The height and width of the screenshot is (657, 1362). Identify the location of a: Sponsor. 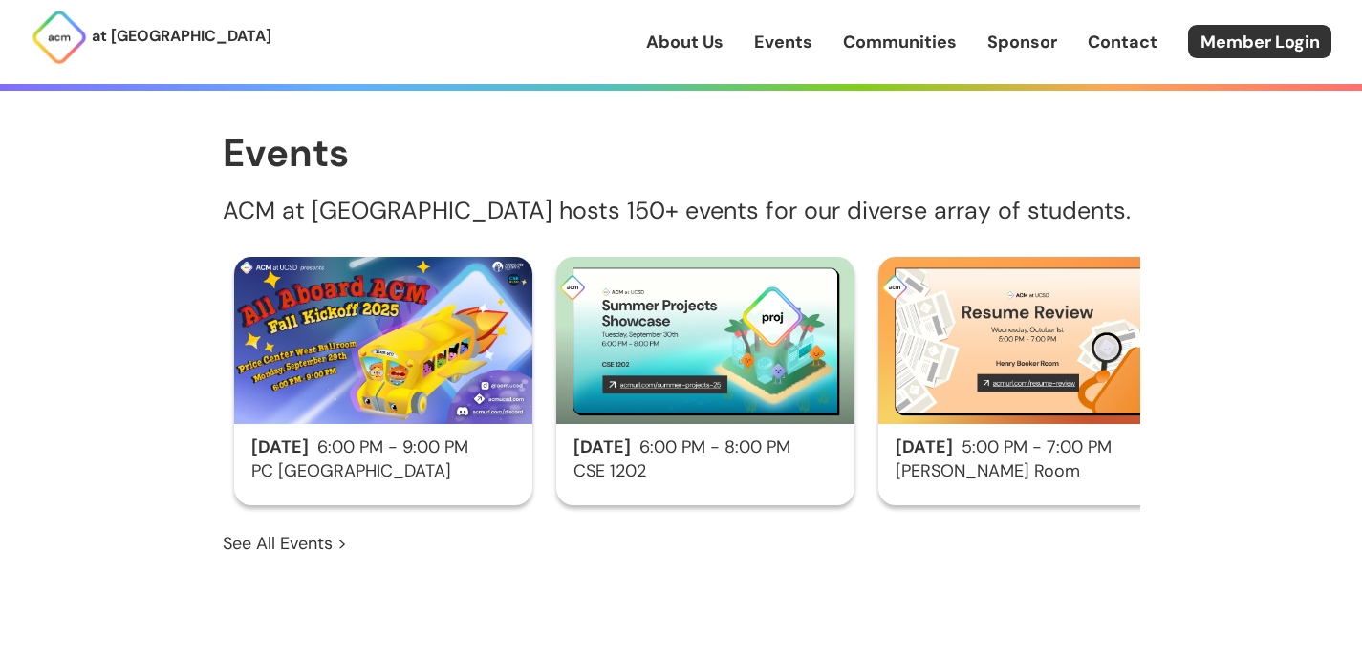
(1021, 42).